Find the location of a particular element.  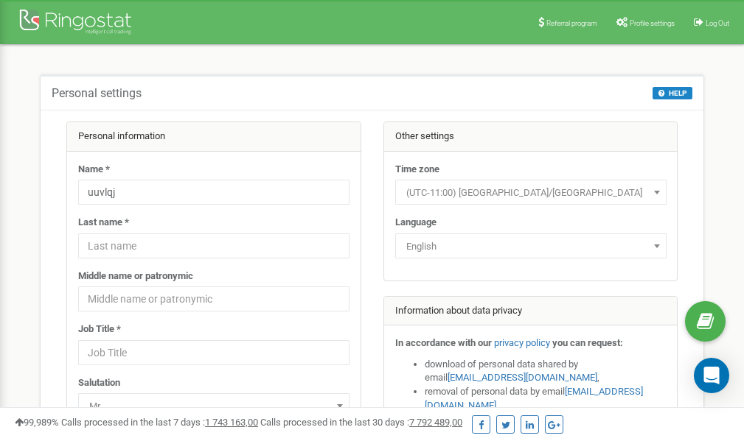

span: Calls processed in the last 30 days : is located at coordinates (361, 422).